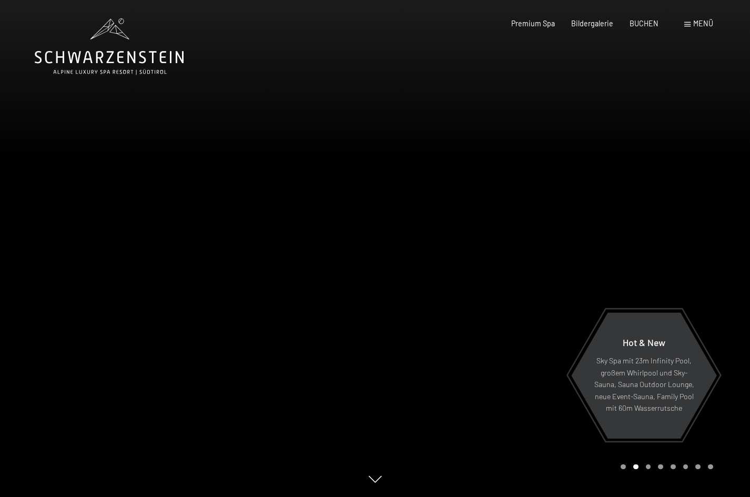  Describe the element at coordinates (698, 467) in the screenshot. I see `div: Carousel Page 7` at that location.